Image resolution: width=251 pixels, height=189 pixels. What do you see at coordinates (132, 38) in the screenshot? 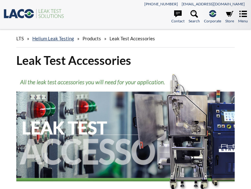
I see `span: Leak Test Accessories` at bounding box center [132, 38].